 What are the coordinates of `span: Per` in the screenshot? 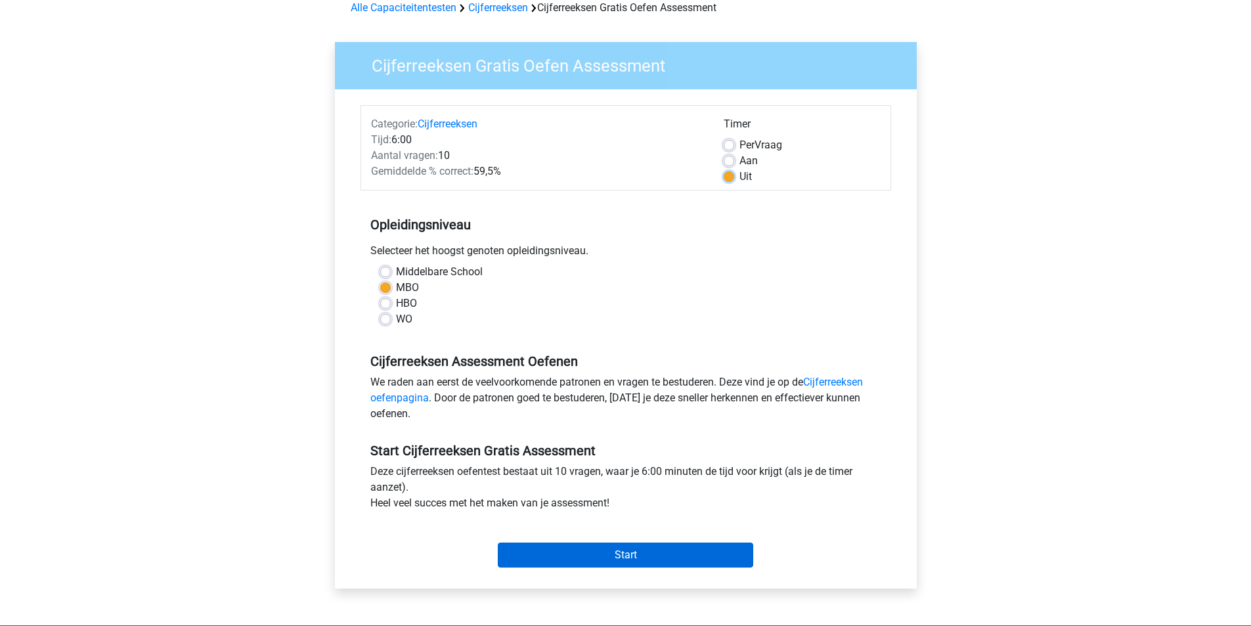 It's located at (747, 145).